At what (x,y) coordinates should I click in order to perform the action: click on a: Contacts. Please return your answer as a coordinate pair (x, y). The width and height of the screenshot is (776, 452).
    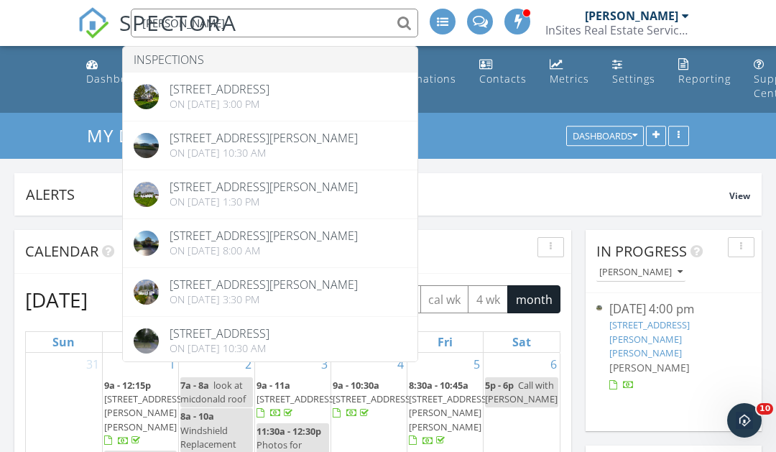
    Looking at the image, I should click on (503, 72).